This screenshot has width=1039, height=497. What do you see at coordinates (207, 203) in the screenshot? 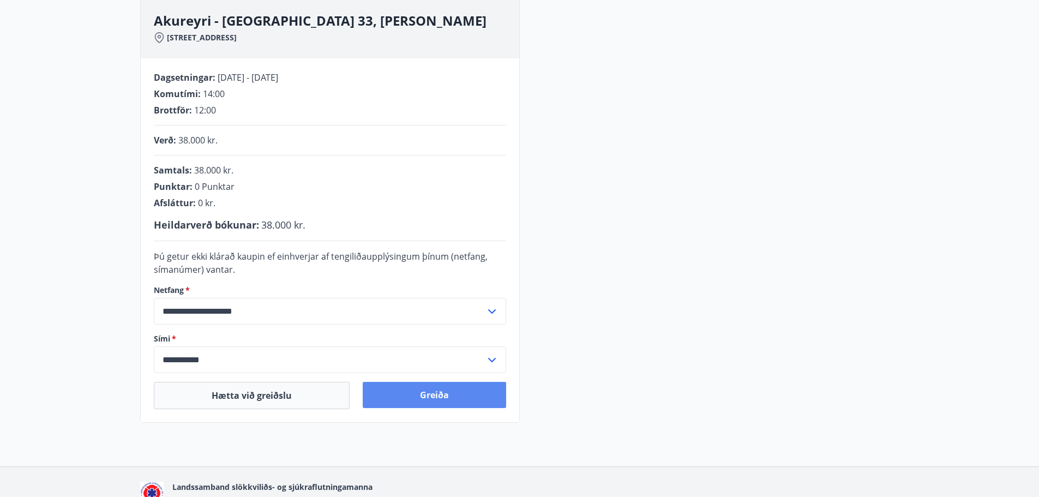
I see `span: 0 kr.` at bounding box center [207, 203].